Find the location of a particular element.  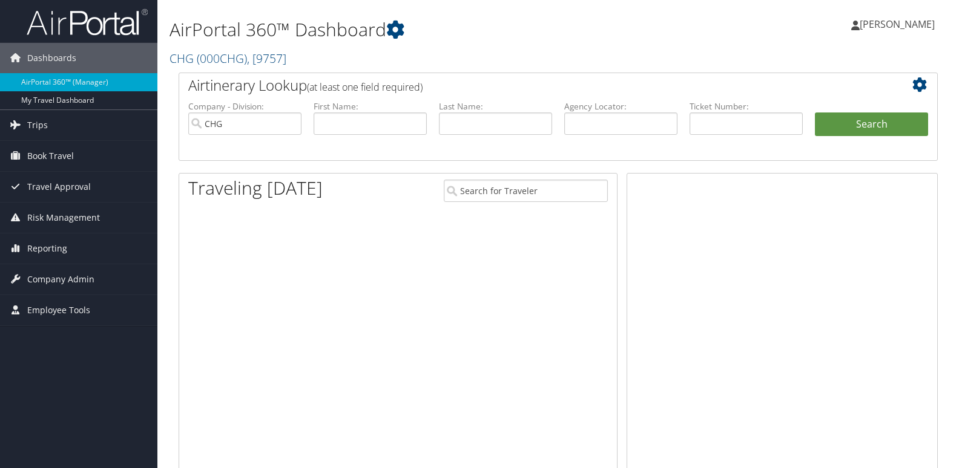

span: Trips is located at coordinates (38, 125).